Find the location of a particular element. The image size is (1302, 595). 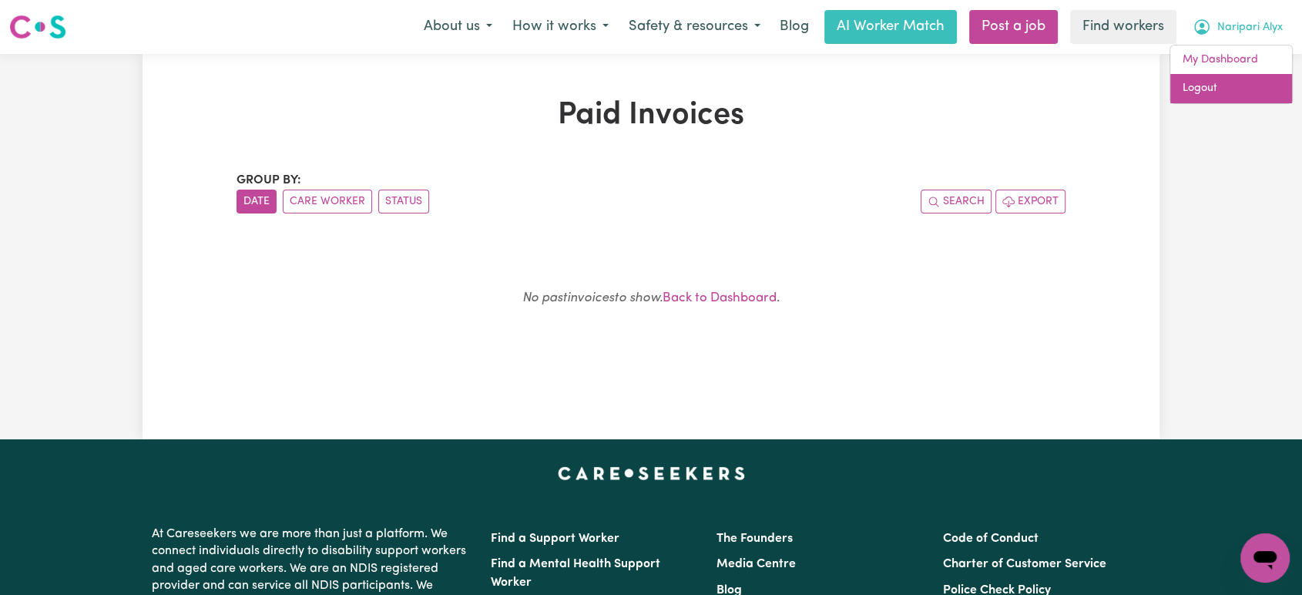

a: AI Worker Match is located at coordinates (891, 27).